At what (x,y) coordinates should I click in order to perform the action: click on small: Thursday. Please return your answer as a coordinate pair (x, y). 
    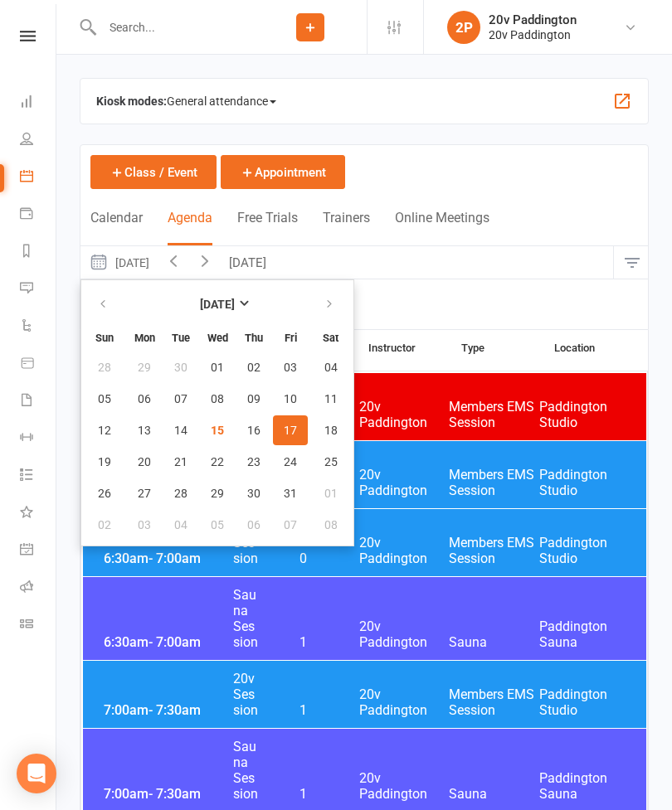
    Looking at the image, I should click on (254, 338).